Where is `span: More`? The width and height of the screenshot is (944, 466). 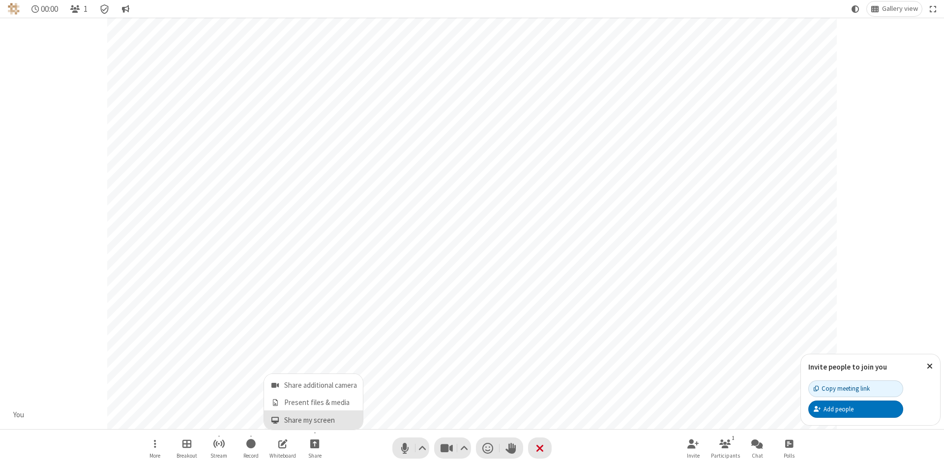 span: More is located at coordinates (155, 455).